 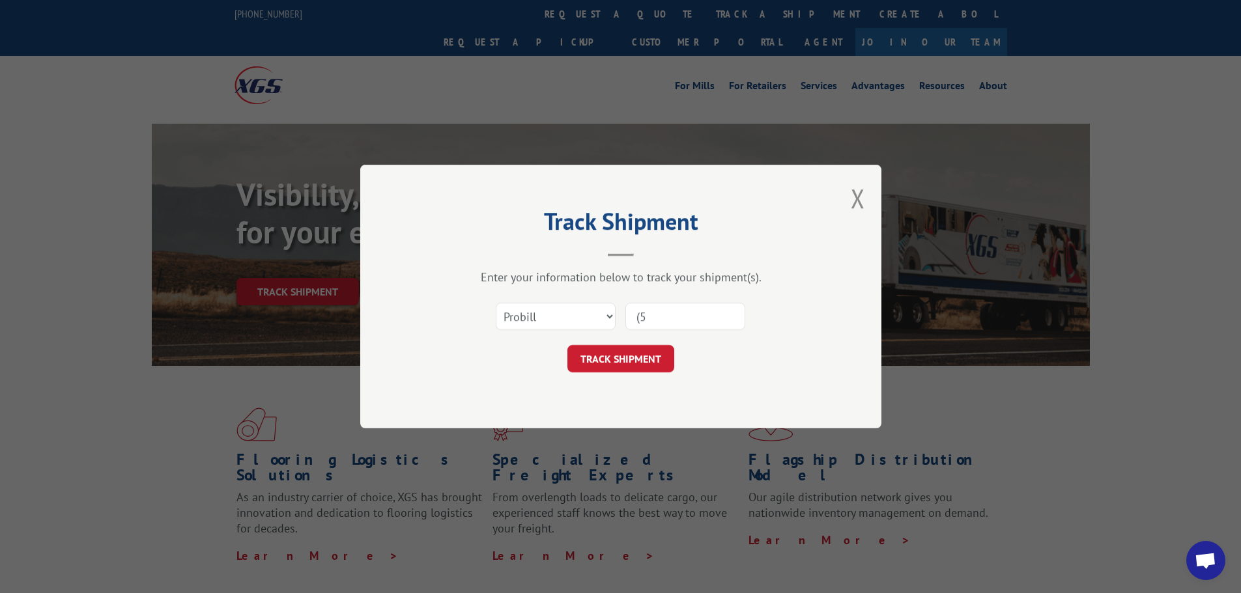 What do you see at coordinates (685, 317) in the screenshot?
I see `input: Number(s)` at bounding box center [685, 317].